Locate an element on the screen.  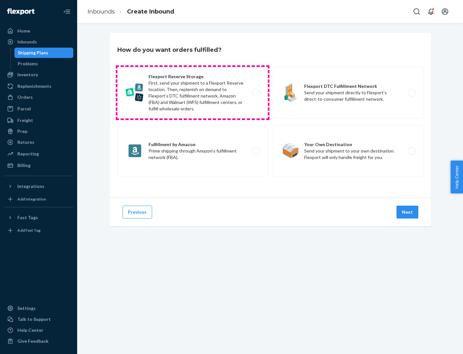
div: Replenishments is located at coordinates (34, 86).